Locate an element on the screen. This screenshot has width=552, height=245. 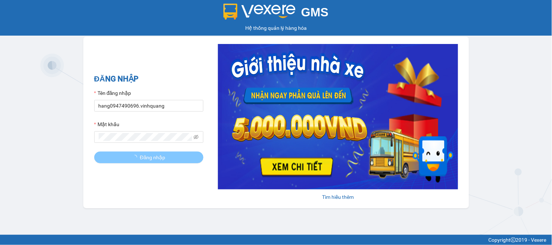
span: eye-invisible is located at coordinates (196, 137).